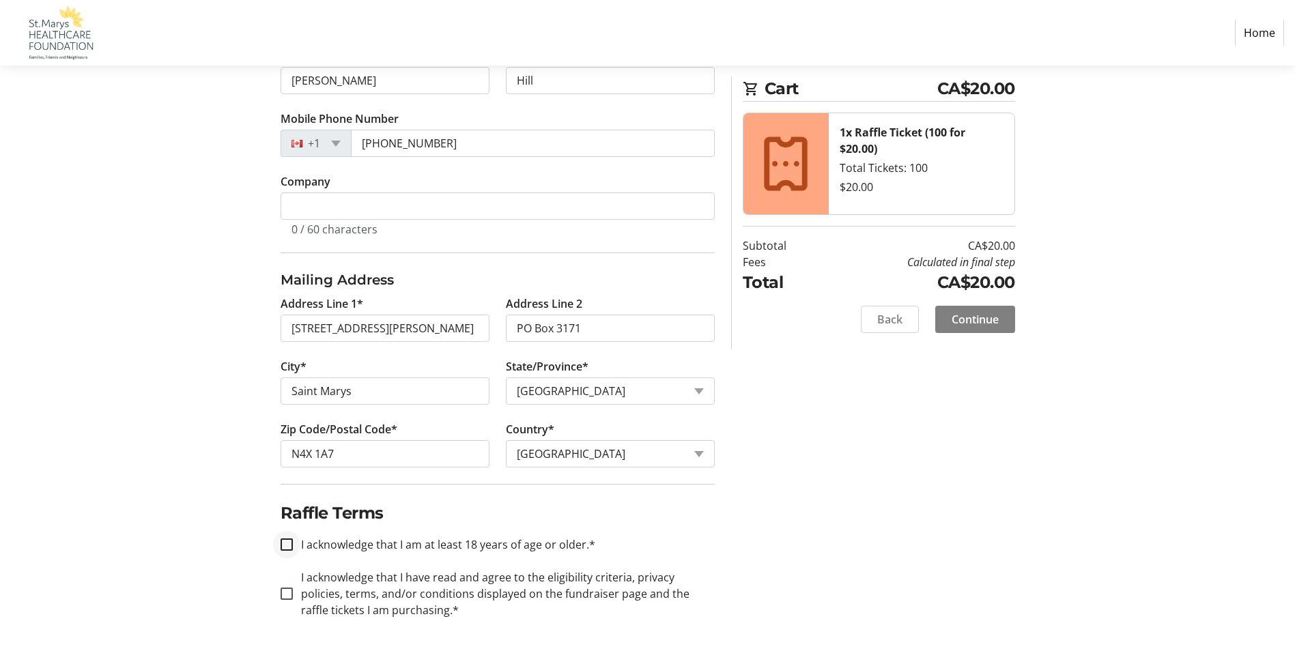  What do you see at coordinates (305, 182) in the screenshot?
I see `label: Company` at bounding box center [305, 182].